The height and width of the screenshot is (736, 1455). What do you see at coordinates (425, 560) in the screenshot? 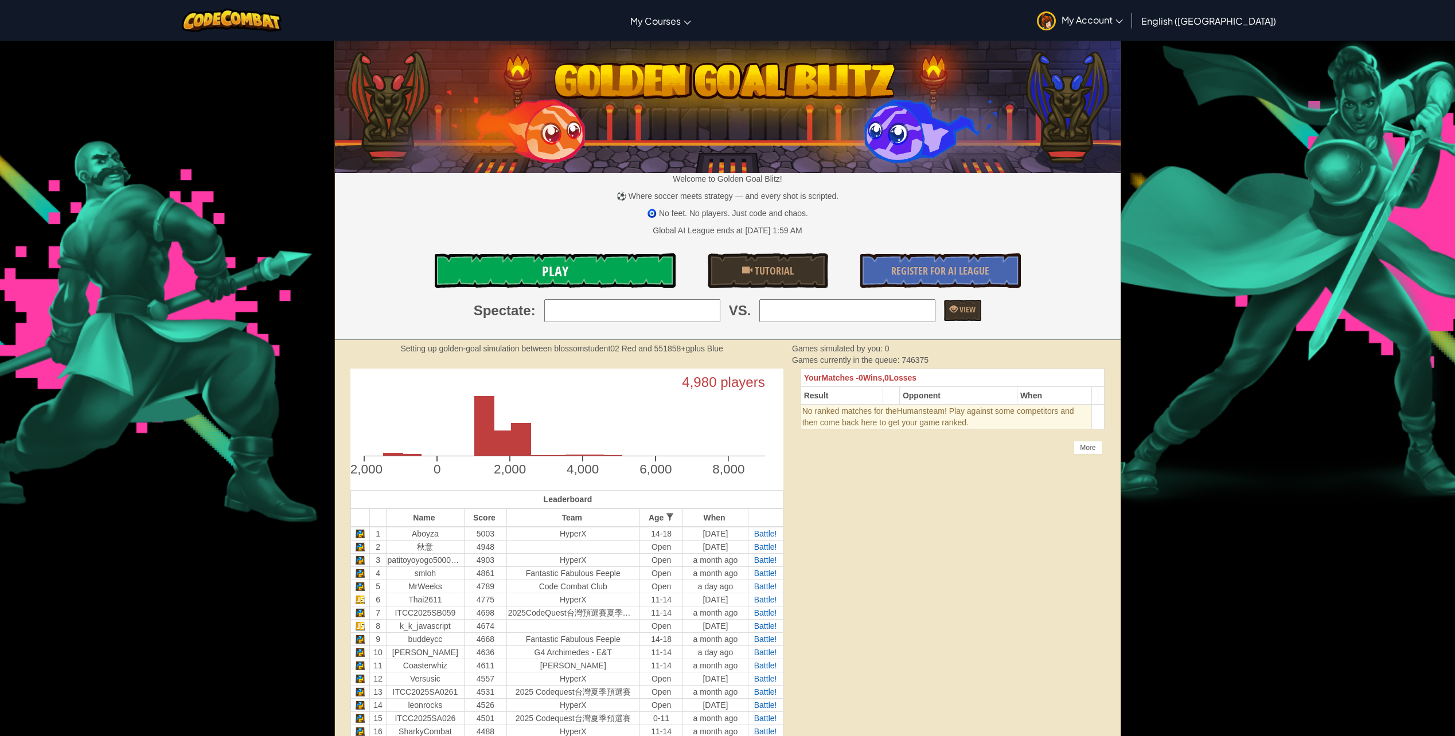
I see `td: patitoyoyogo5000+gplus` at bounding box center [425, 560].